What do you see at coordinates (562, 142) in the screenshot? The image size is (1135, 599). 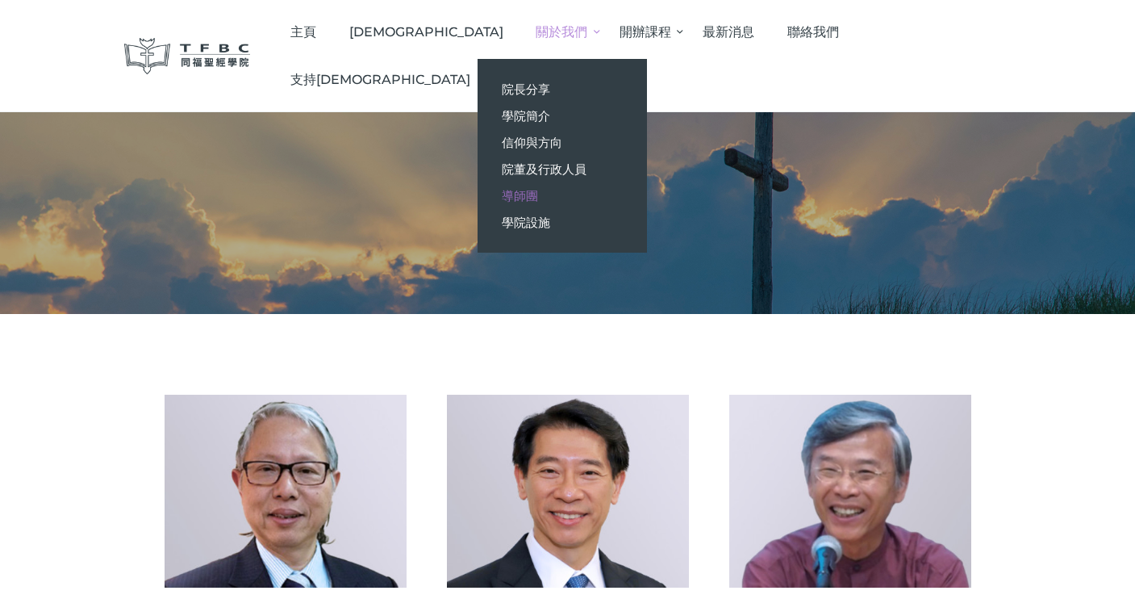 I see `a: 信仰與方向` at bounding box center [562, 142].